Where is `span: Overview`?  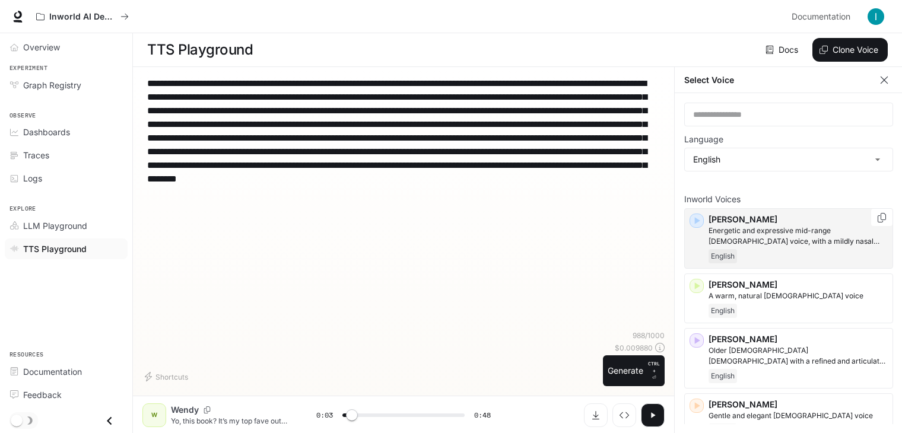 span: Overview is located at coordinates (42, 47).